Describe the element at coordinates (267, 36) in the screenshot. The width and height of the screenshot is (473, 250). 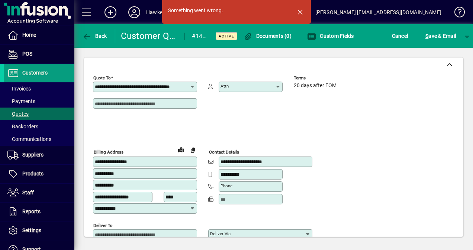
I see `button: Documents (0)` at that location.